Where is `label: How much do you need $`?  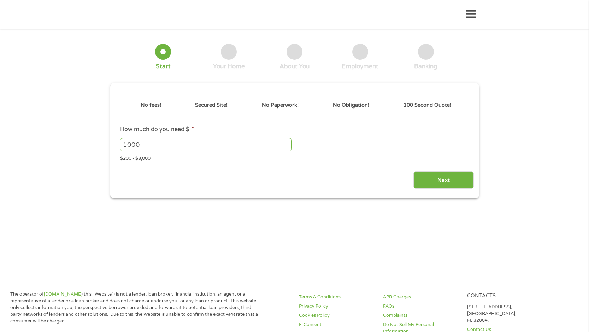
label: How much do you need $ is located at coordinates (157, 129).